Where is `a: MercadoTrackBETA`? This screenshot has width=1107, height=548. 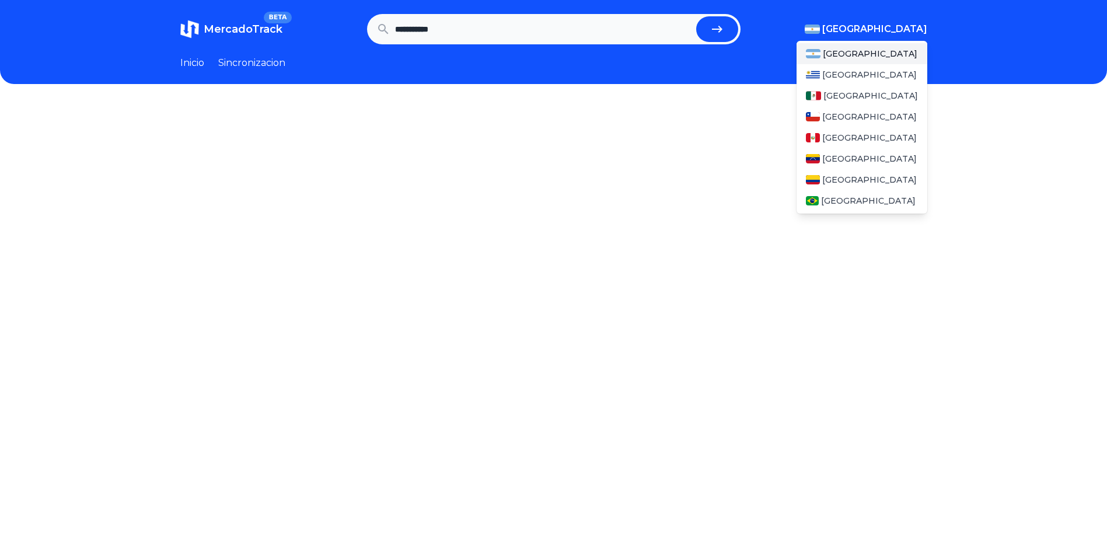 a: MercadoTrackBETA is located at coordinates (231, 29).